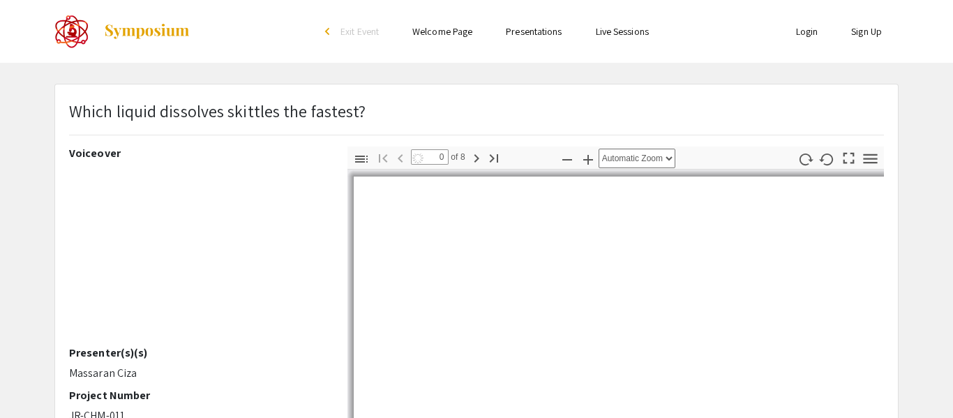  What do you see at coordinates (400, 157) in the screenshot?
I see `button: Previous Page` at bounding box center [400, 157].